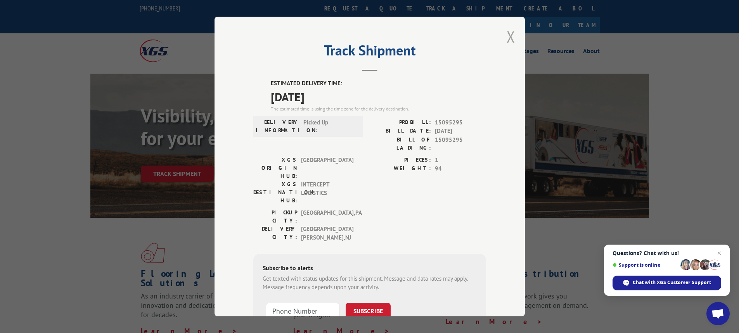 The width and height of the screenshot is (739, 333). I want to click on h2: Track Shipment, so click(370, 52).